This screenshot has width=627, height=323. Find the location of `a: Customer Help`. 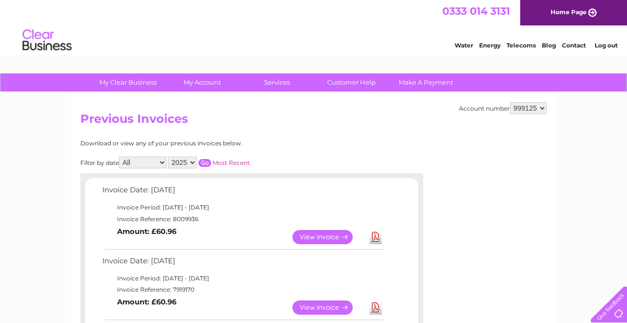

a: Customer Help is located at coordinates (351, 82).